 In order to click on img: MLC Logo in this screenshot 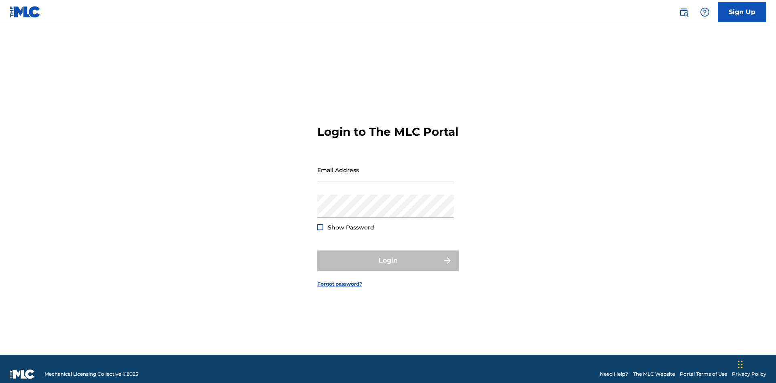, I will do `click(25, 12)`.